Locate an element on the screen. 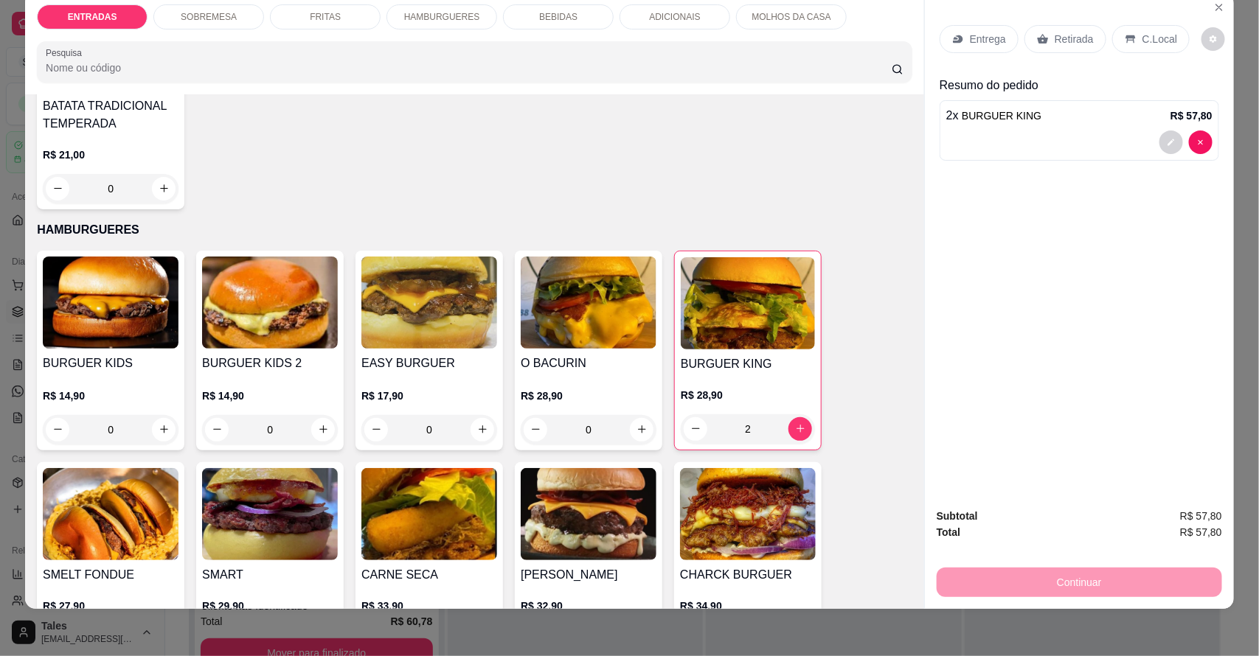 The height and width of the screenshot is (656, 1259). p: MOLHOS DA CASA is located at coordinates (791, 17).